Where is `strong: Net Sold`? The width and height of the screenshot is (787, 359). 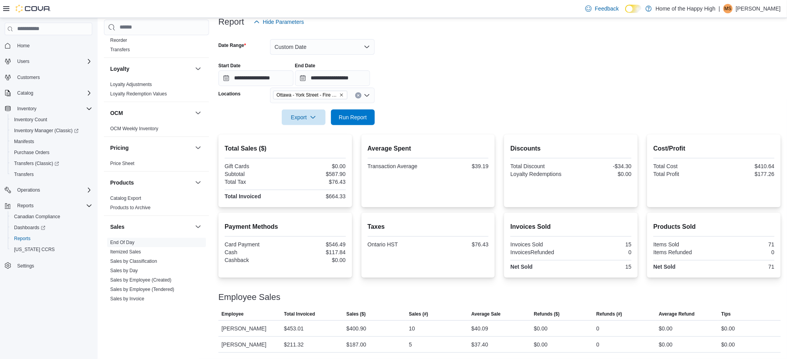 strong: Net Sold is located at coordinates (665, 267).